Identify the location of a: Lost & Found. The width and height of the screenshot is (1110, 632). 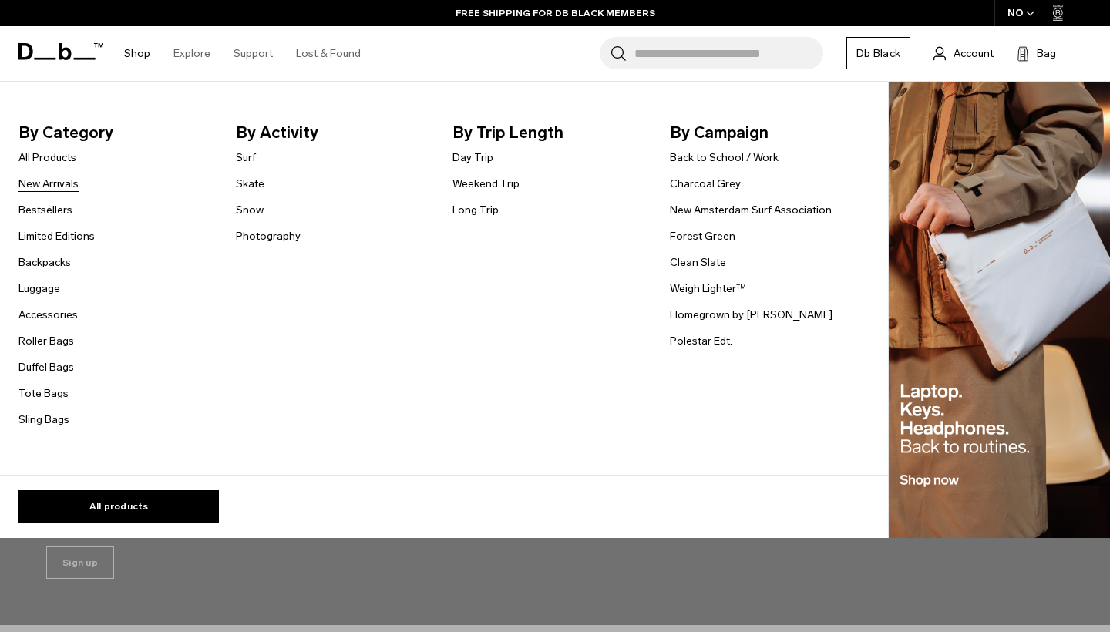
(328, 53).